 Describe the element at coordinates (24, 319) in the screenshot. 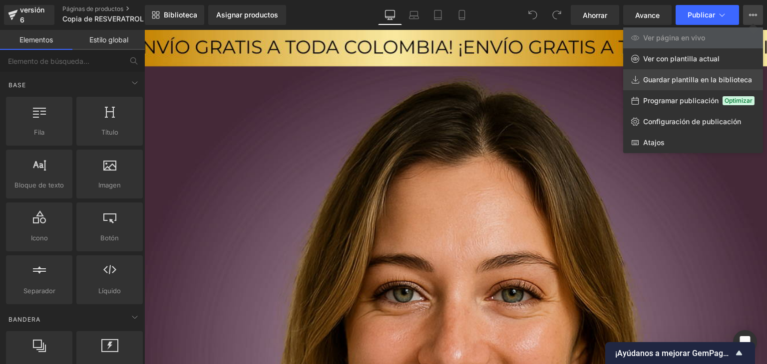

I see `font: Bandera` at that location.